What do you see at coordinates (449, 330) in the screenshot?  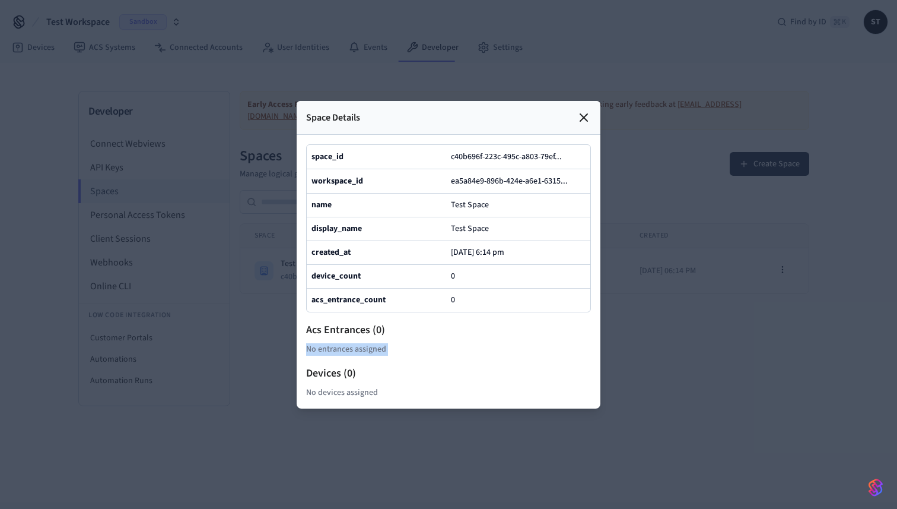 I see `h2: Acs Entrances ( 0 )` at bounding box center [449, 330].